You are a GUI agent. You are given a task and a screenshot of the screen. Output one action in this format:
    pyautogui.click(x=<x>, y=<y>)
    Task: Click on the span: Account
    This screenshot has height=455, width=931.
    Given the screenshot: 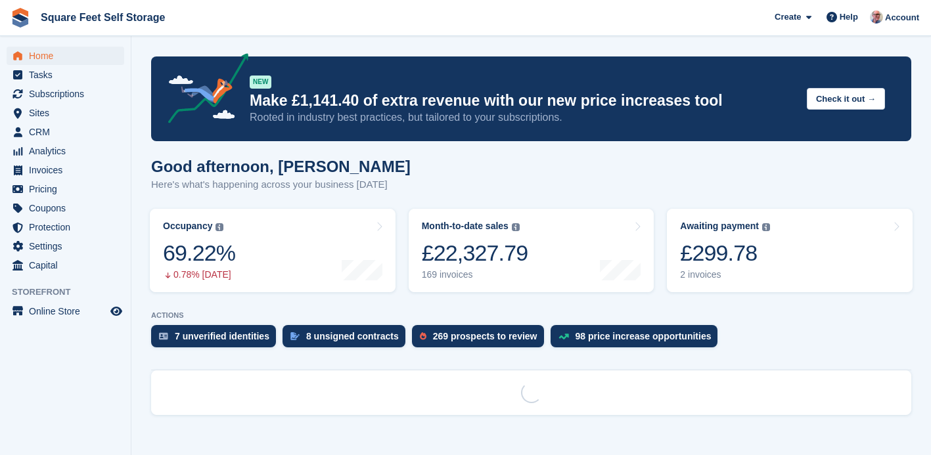 What is the action you would take?
    pyautogui.click(x=902, y=18)
    